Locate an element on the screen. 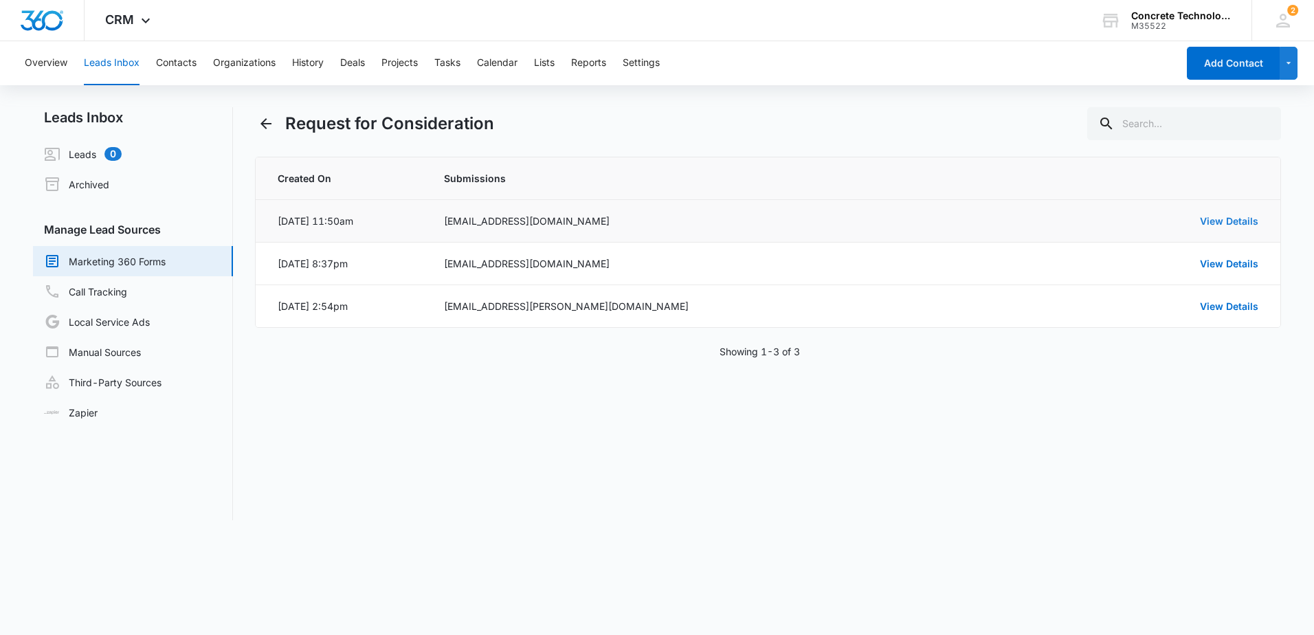 This screenshot has height=635, width=1314. button: Reports is located at coordinates (588, 63).